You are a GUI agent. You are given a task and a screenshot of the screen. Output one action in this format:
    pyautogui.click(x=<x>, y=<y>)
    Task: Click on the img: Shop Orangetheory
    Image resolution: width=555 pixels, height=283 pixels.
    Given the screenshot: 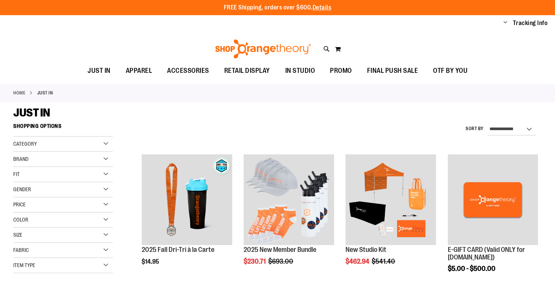 What is the action you would take?
    pyautogui.click(x=263, y=49)
    